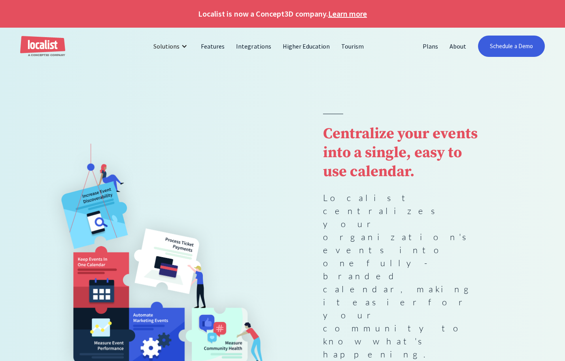 The image size is (565, 361). I want to click on a: About, so click(458, 46).